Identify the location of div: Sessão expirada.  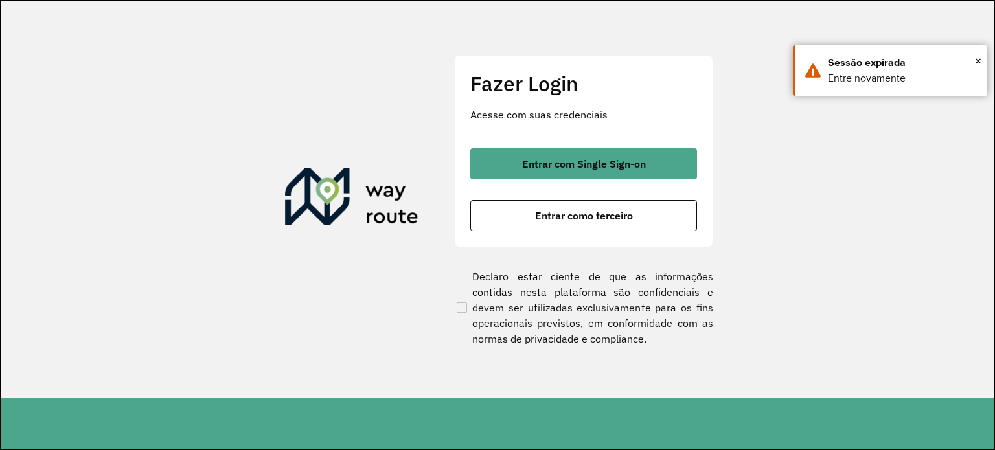
(902, 63).